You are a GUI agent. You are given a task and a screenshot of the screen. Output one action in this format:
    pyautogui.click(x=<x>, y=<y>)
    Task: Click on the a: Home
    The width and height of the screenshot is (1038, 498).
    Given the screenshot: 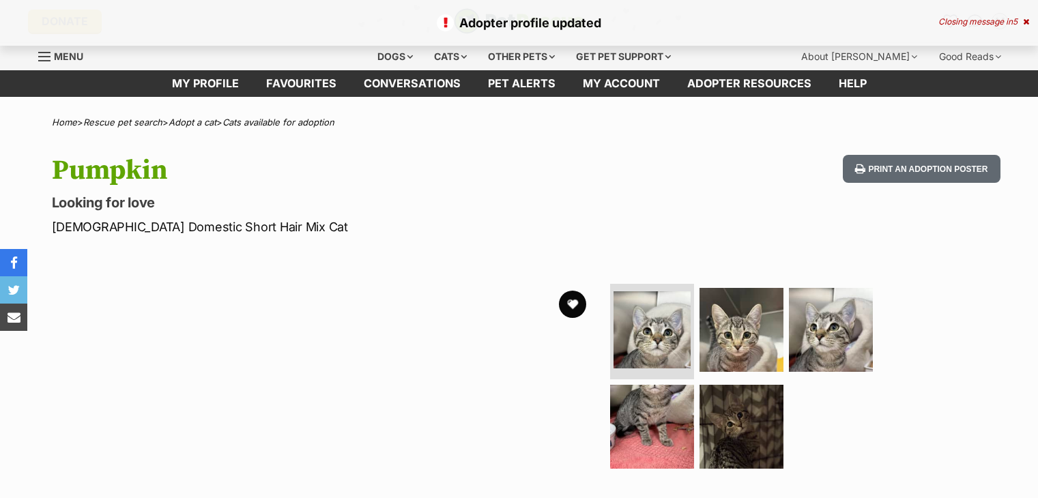 What is the action you would take?
    pyautogui.click(x=64, y=122)
    